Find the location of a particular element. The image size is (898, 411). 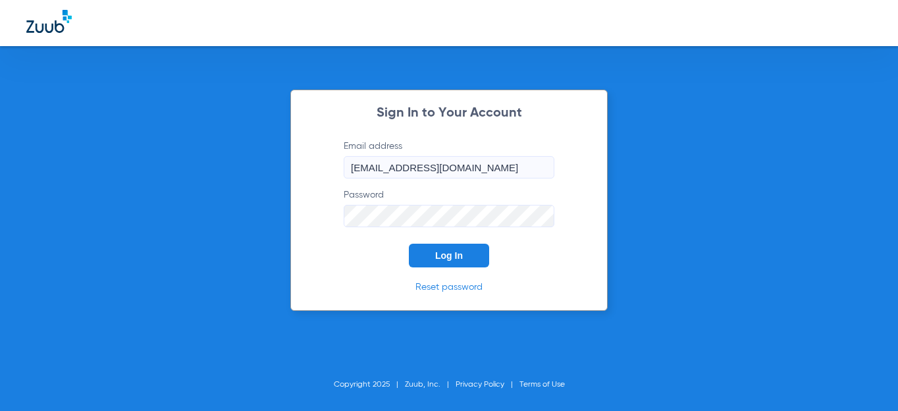

a: Reset password is located at coordinates (449, 287).